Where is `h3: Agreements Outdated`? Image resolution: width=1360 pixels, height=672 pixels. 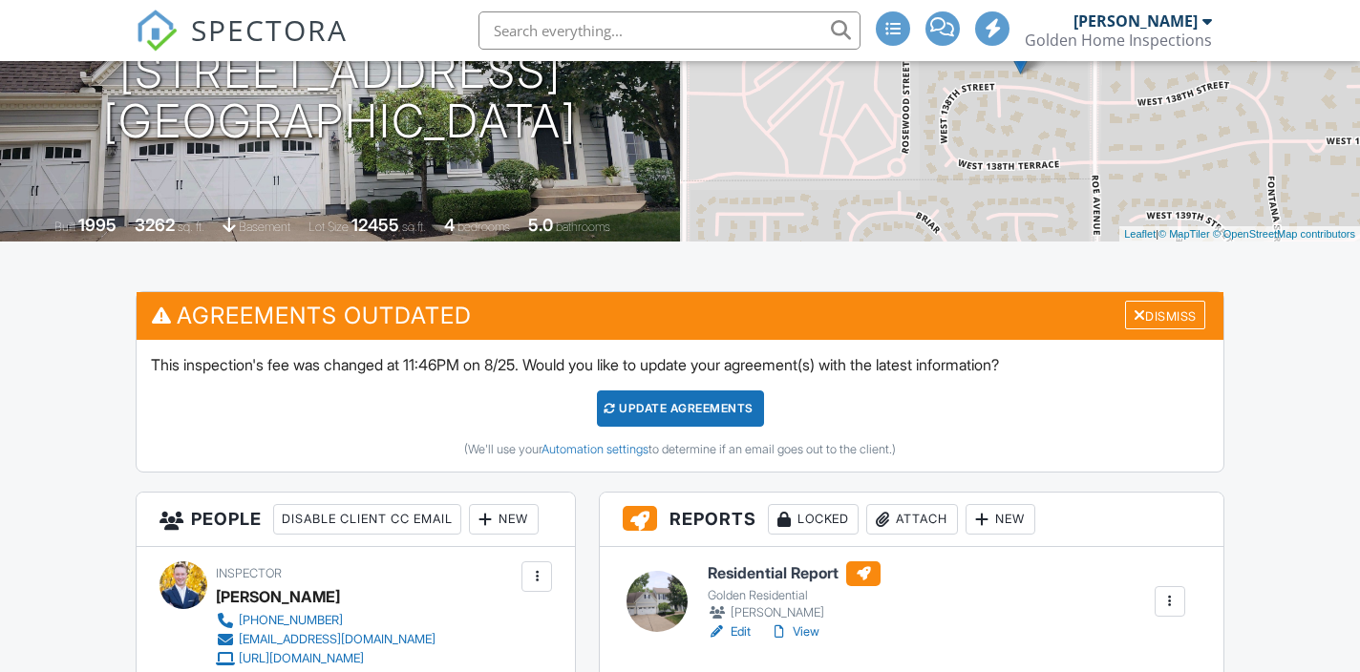
h3: Agreements Outdated is located at coordinates (679, 315).